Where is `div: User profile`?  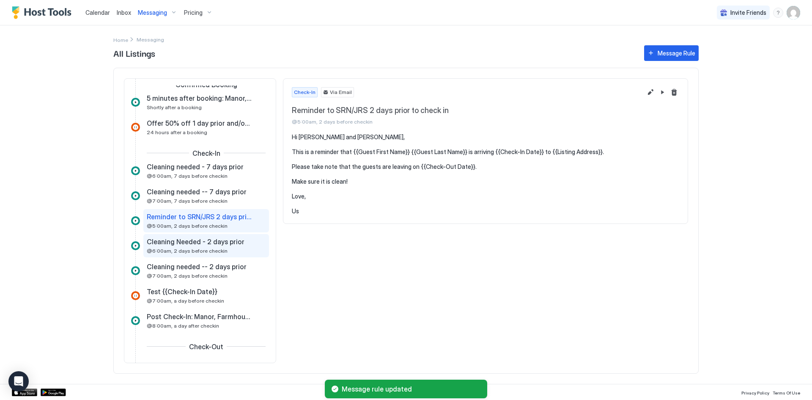
div: User profile is located at coordinates (794, 13).